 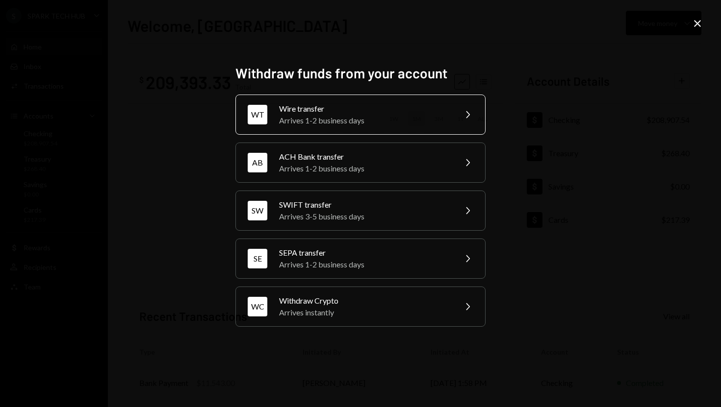 What do you see at coordinates (364, 253) in the screenshot?
I see `div: SEPA transfer` at bounding box center [364, 253].